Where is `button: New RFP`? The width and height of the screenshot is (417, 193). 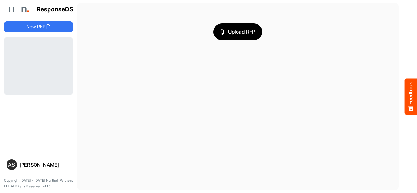
button: New RFP is located at coordinates (38, 27).